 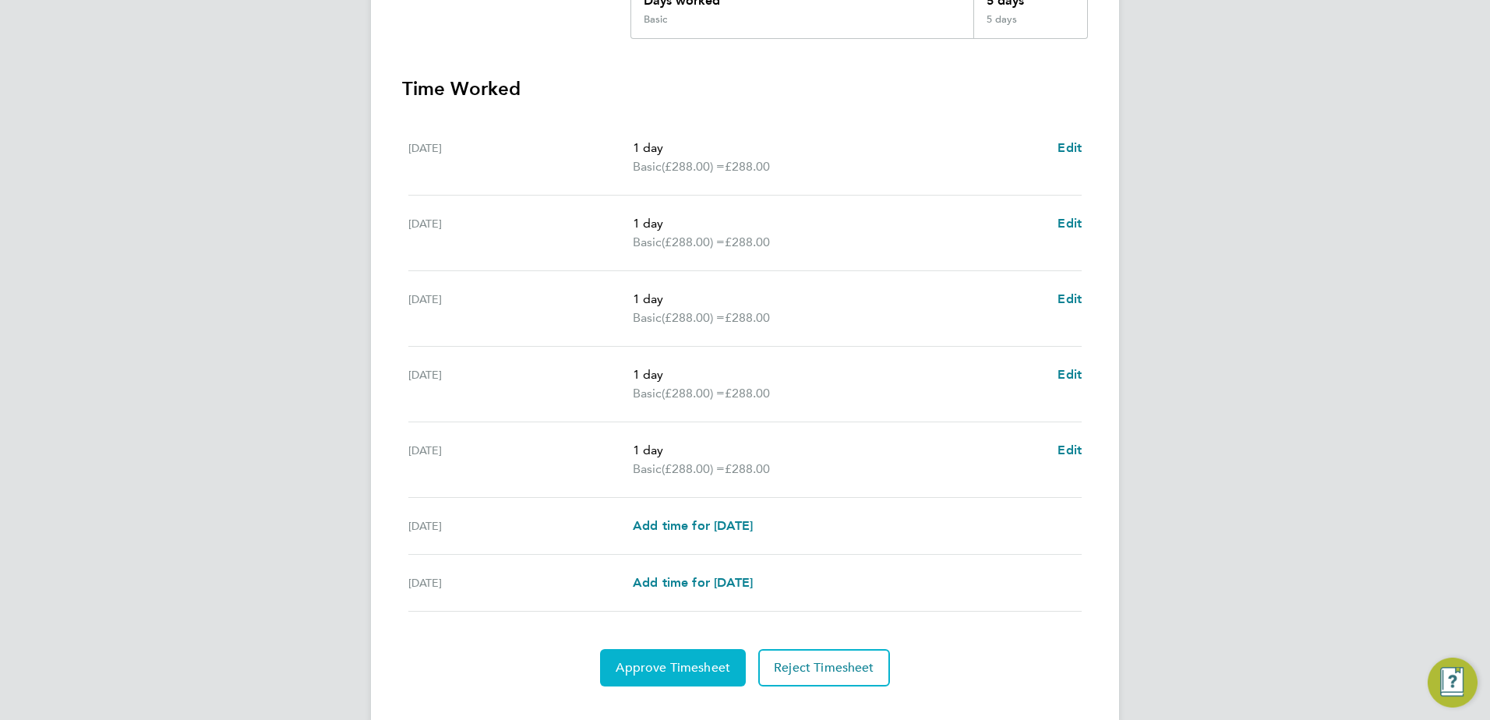 What do you see at coordinates (672, 668) in the screenshot?
I see `button: Approve Timesheet` at bounding box center [672, 668].